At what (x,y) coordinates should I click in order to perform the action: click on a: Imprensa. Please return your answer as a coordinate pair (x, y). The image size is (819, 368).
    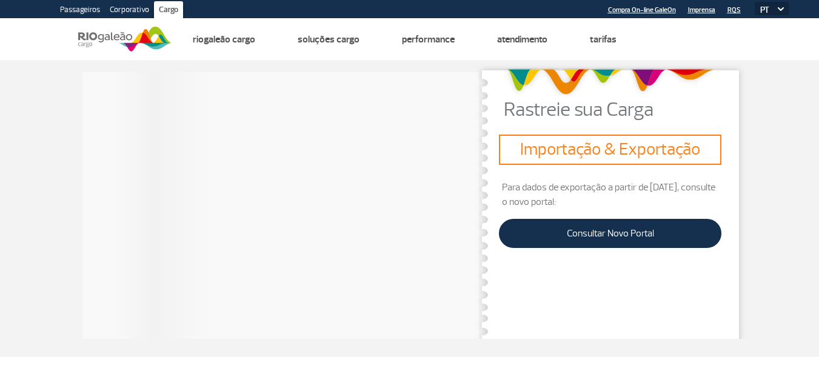
    Looking at the image, I should click on (702, 10).